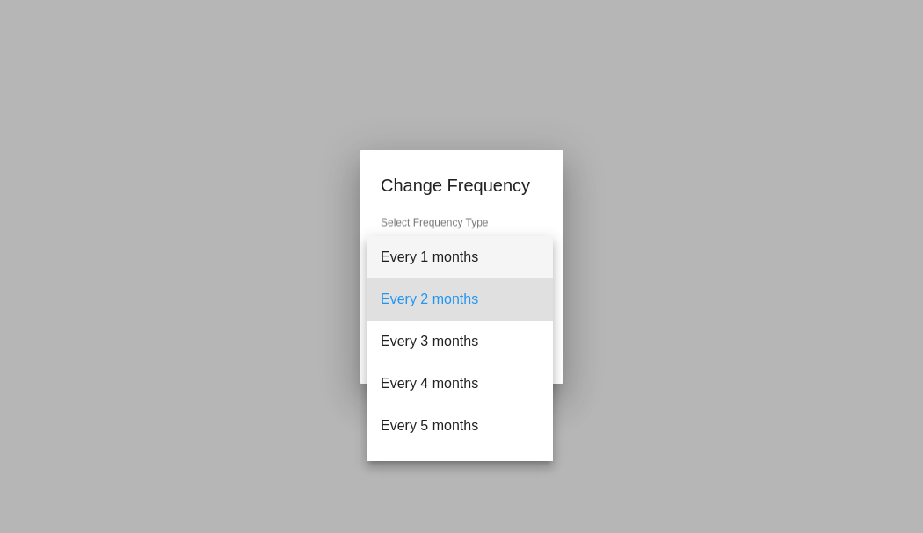  I want to click on span: Every 5 months, so click(460, 426).